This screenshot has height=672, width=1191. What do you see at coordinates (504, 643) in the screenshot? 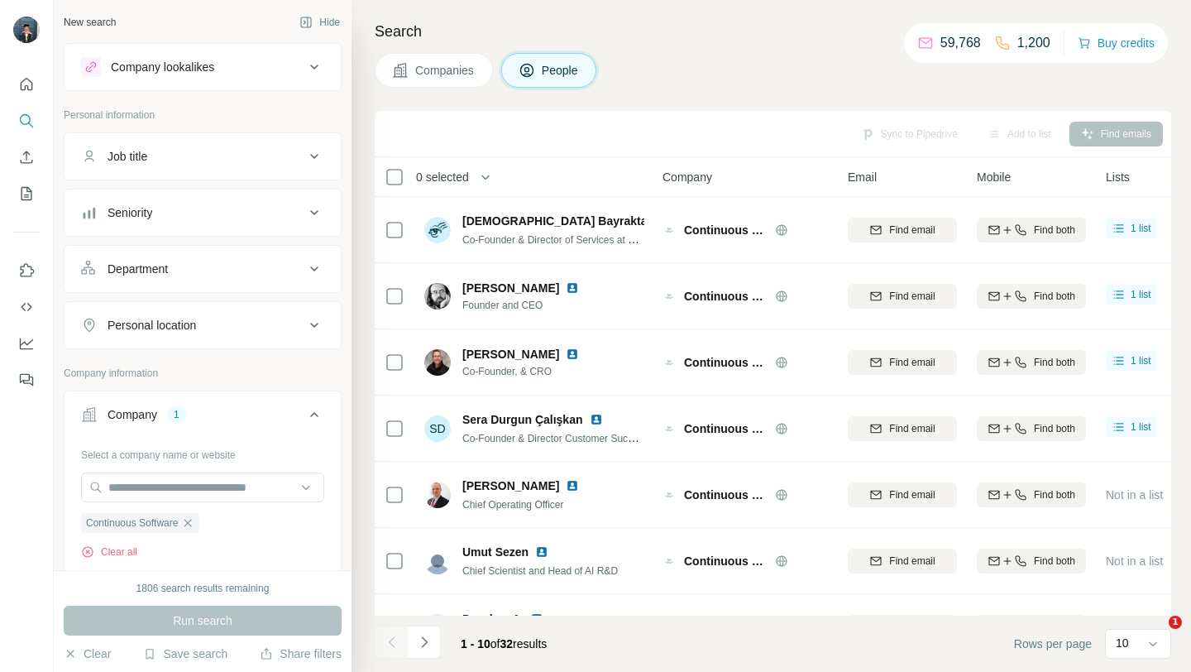
I see `span: results` at bounding box center [504, 643].